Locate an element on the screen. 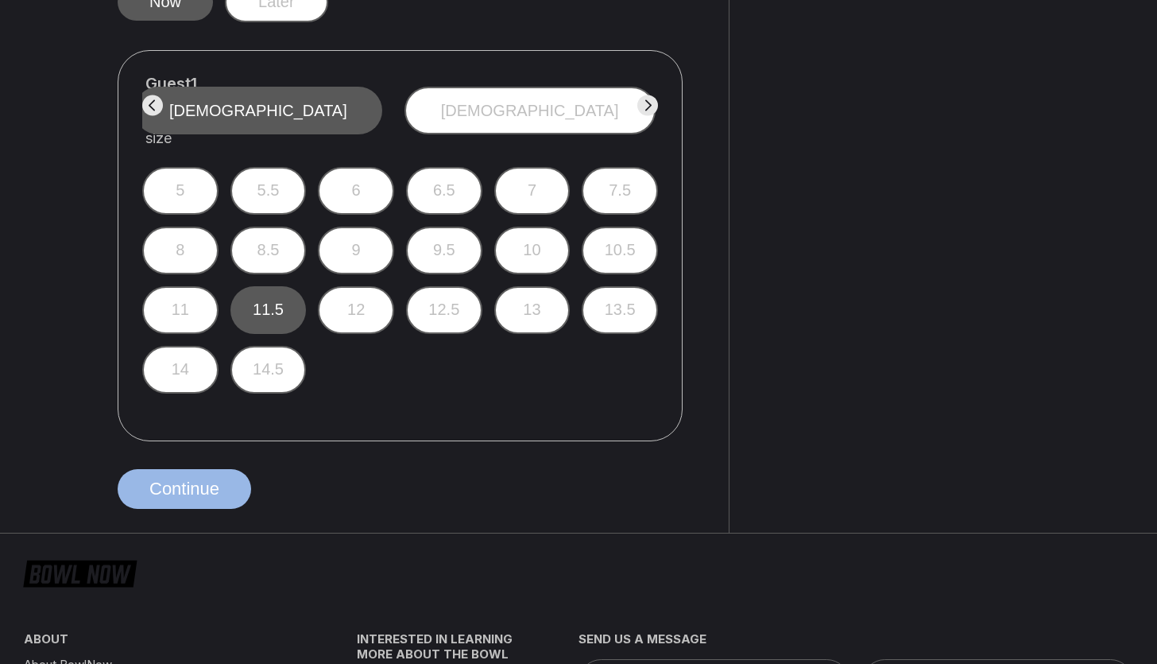  button: 6.5 is located at coordinates (444, 191).